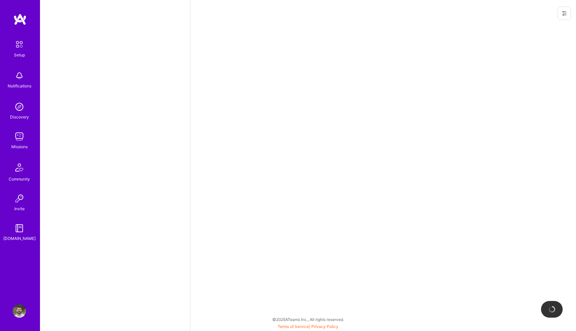 Image resolution: width=576 pixels, height=331 pixels. Describe the element at coordinates (19, 311) in the screenshot. I see `a: User Avatar` at that location.